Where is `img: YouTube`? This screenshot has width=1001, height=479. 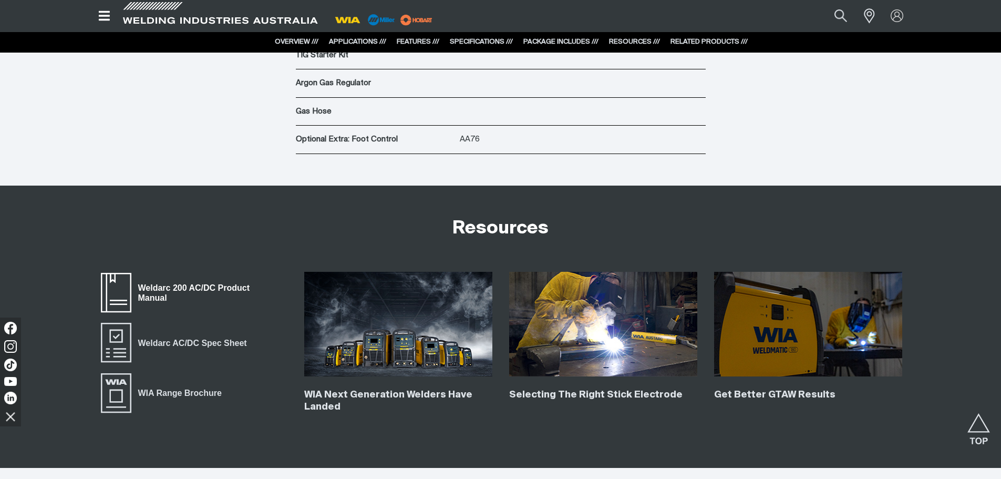 img: YouTube is located at coordinates (11, 381).